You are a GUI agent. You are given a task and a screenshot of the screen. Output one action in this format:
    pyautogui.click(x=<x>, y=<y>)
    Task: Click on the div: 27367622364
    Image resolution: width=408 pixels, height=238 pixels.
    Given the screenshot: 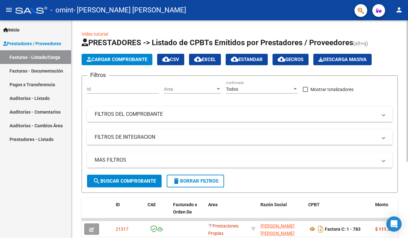 What is the action you would take?
    pyautogui.click(x=282, y=229)
    